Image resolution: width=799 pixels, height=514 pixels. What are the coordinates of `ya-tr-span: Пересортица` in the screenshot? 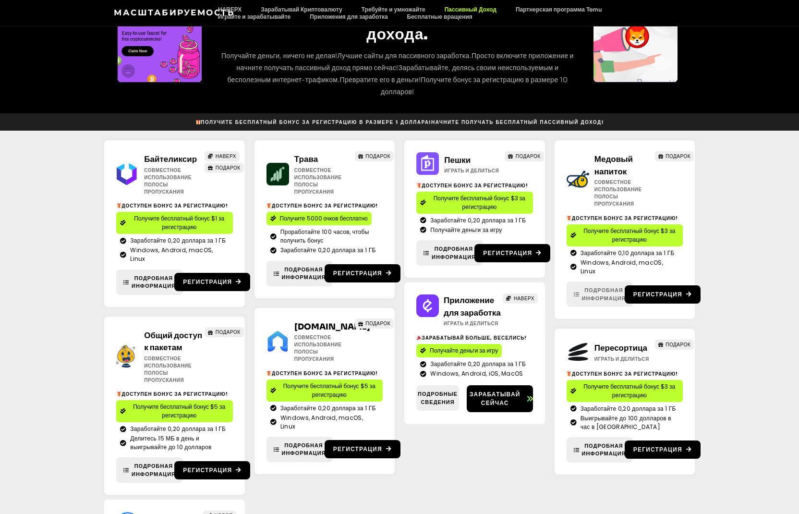 It's located at (621, 348).